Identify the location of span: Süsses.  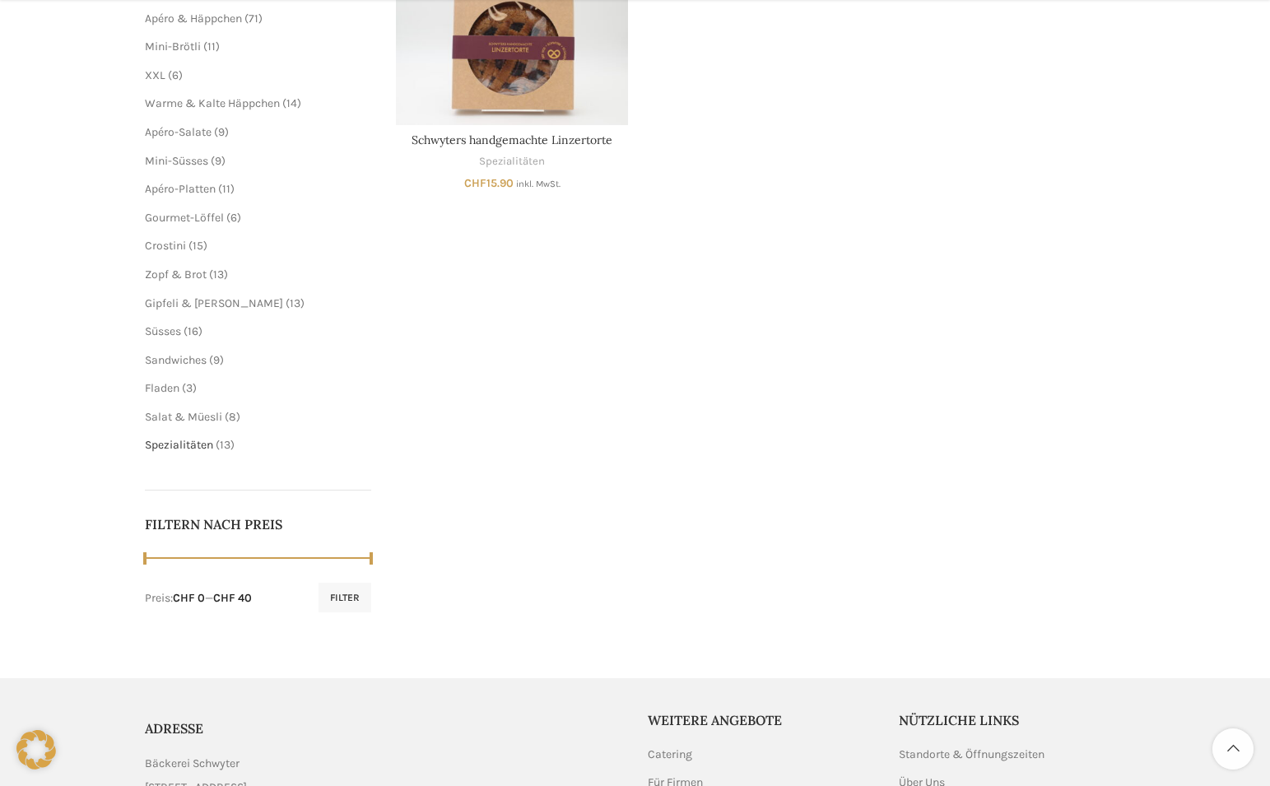
(163, 331).